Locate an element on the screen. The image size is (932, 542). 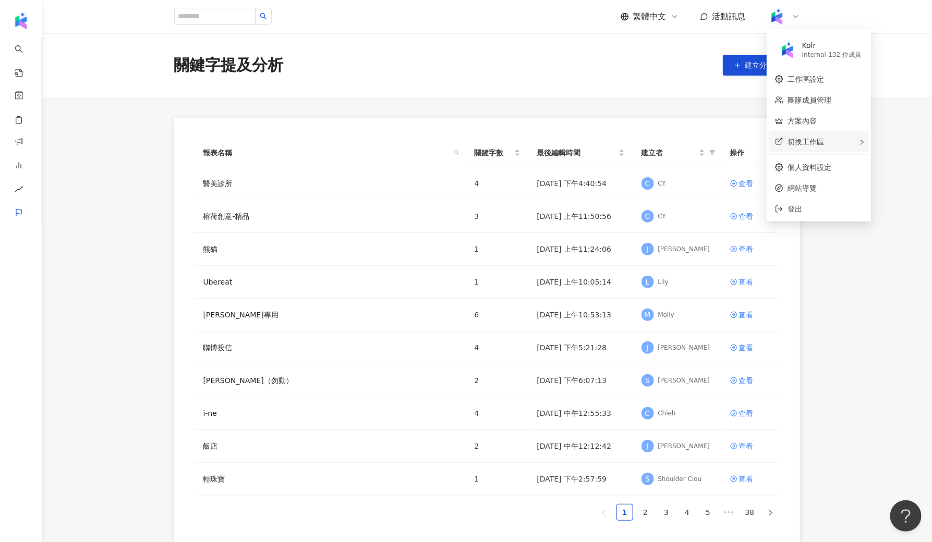
a: 熊貓 is located at coordinates (211, 249).